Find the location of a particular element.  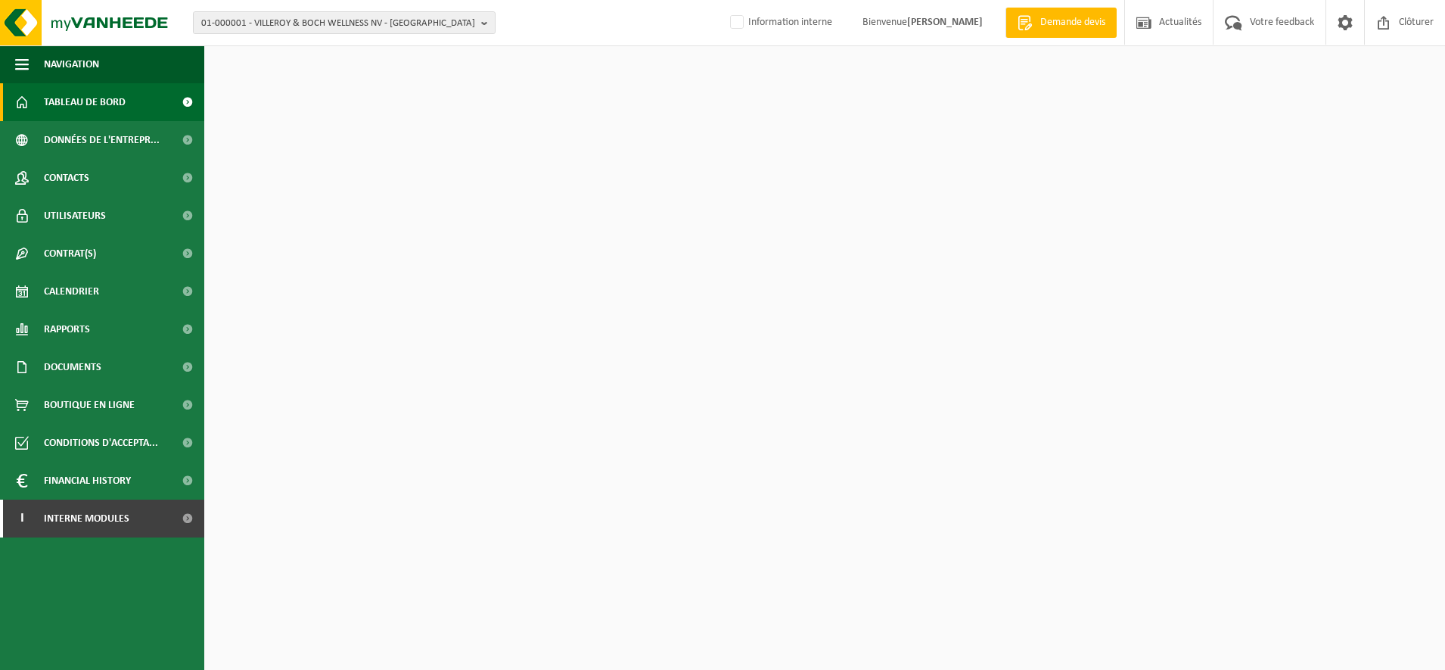

span: Calendrier is located at coordinates (71, 291).